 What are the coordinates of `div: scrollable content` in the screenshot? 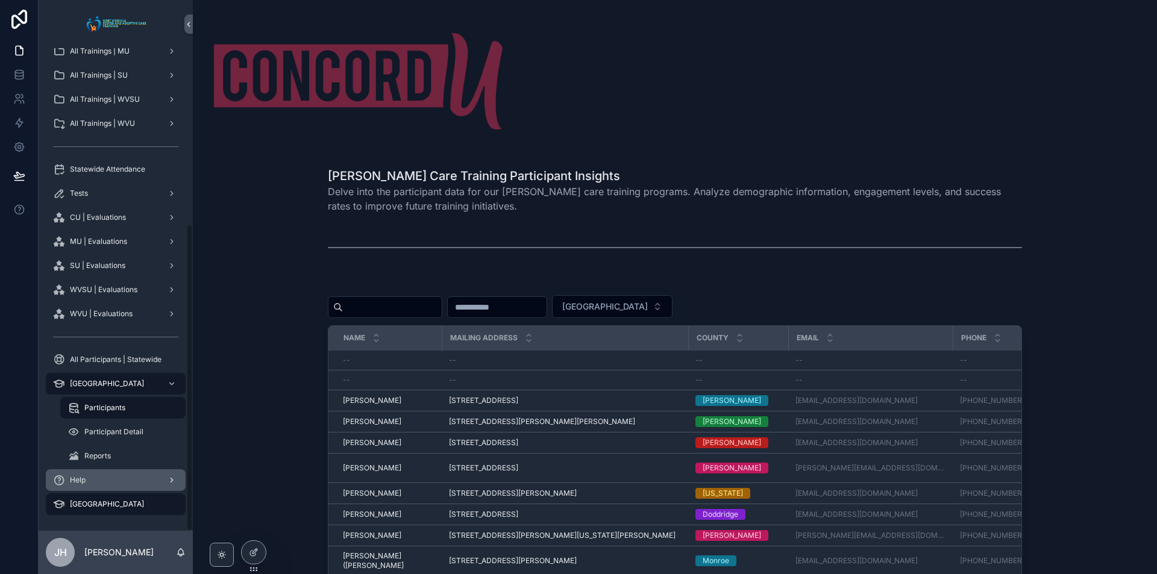 It's located at (116, 289).